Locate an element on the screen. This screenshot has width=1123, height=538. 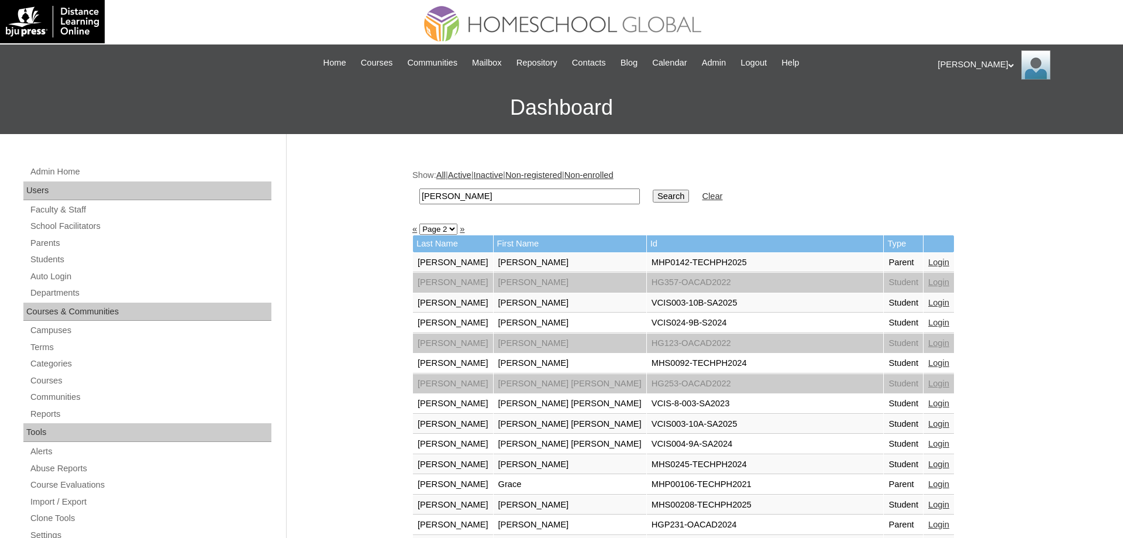
a: Parents is located at coordinates (150, 243).